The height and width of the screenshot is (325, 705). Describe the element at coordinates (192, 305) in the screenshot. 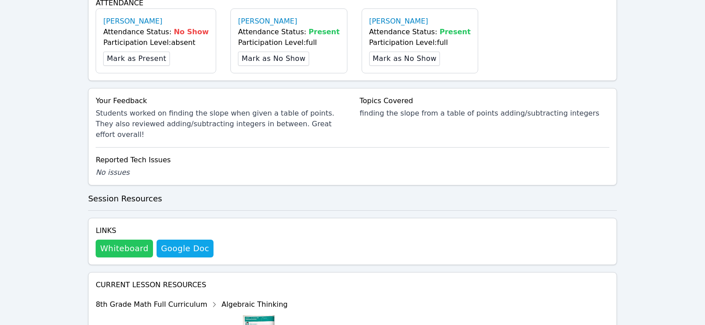

I see `div: 8th Grade Math Full Curriculum Algebraic Thinking` at that location.